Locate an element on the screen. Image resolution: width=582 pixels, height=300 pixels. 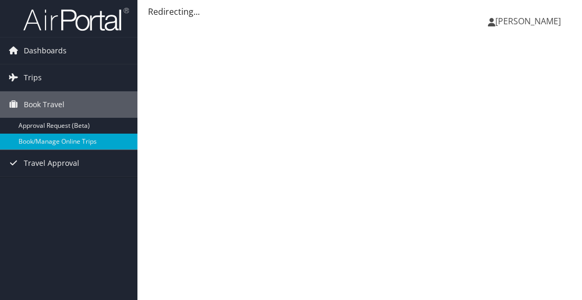
span: Travel Approval is located at coordinates (51, 163).